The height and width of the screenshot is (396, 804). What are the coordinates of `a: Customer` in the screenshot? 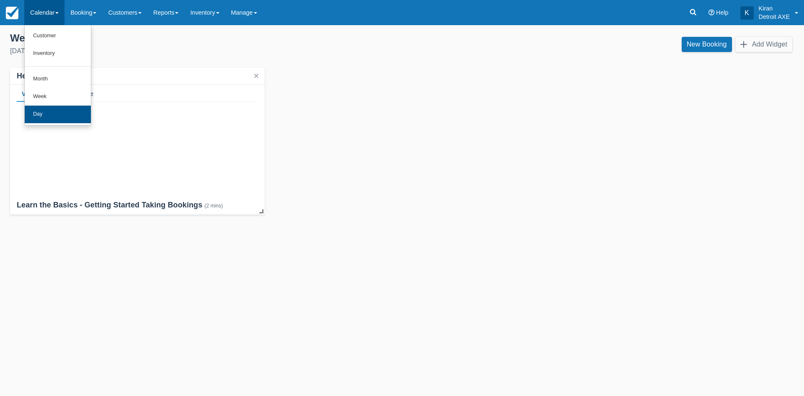 It's located at (58, 36).